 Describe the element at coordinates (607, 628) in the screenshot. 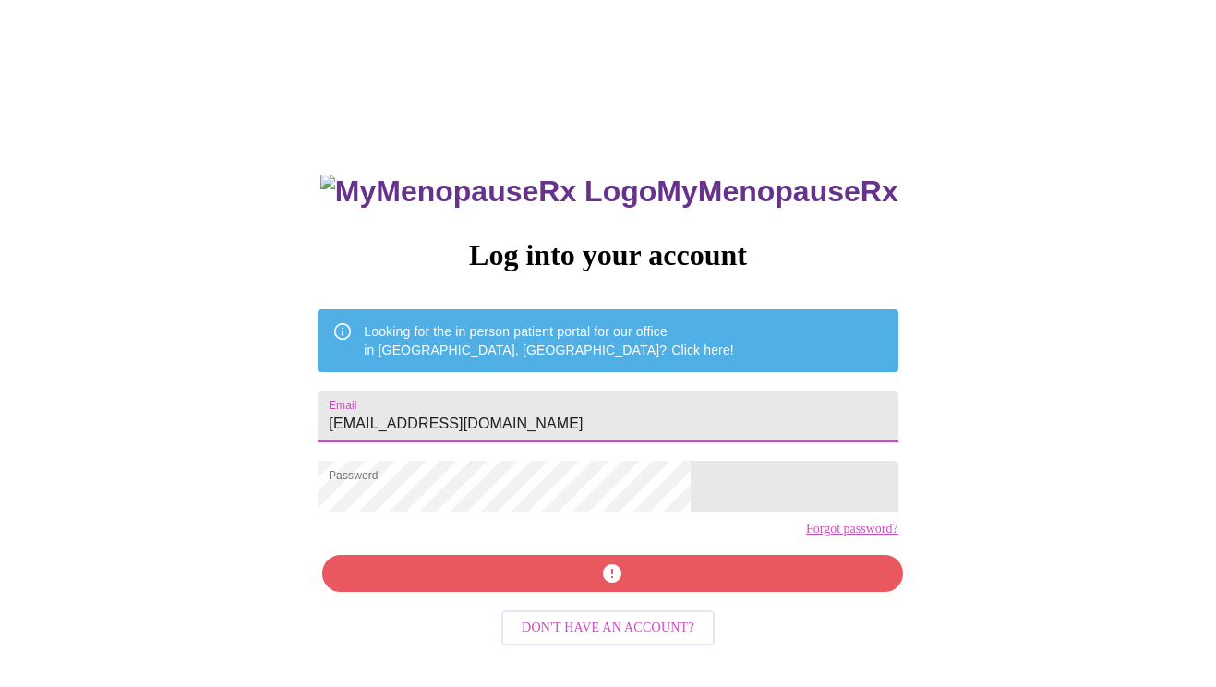

I see `span: Don't have an account?` at that location.